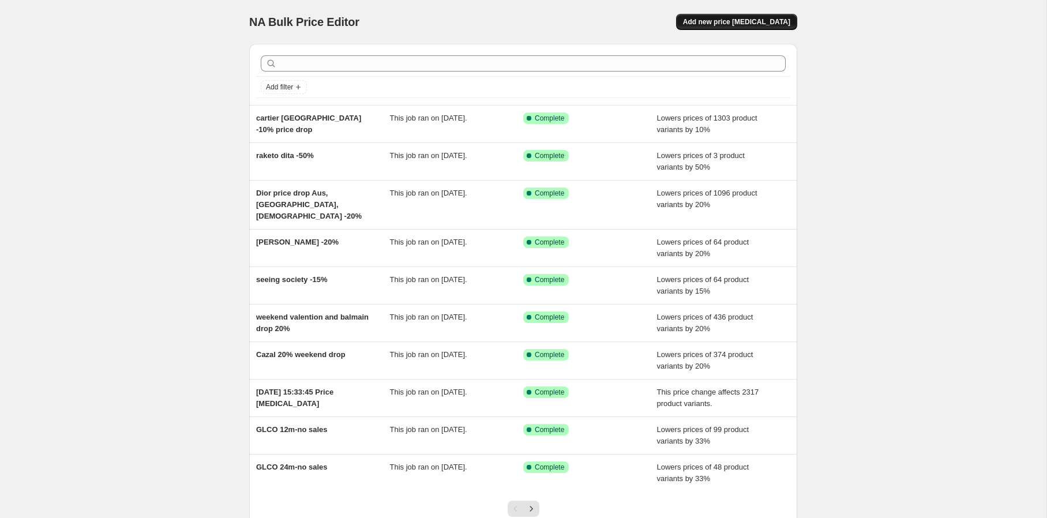  What do you see at coordinates (292, 429) in the screenshot?
I see `span: GLCO 12m-no sales` at bounding box center [292, 429].